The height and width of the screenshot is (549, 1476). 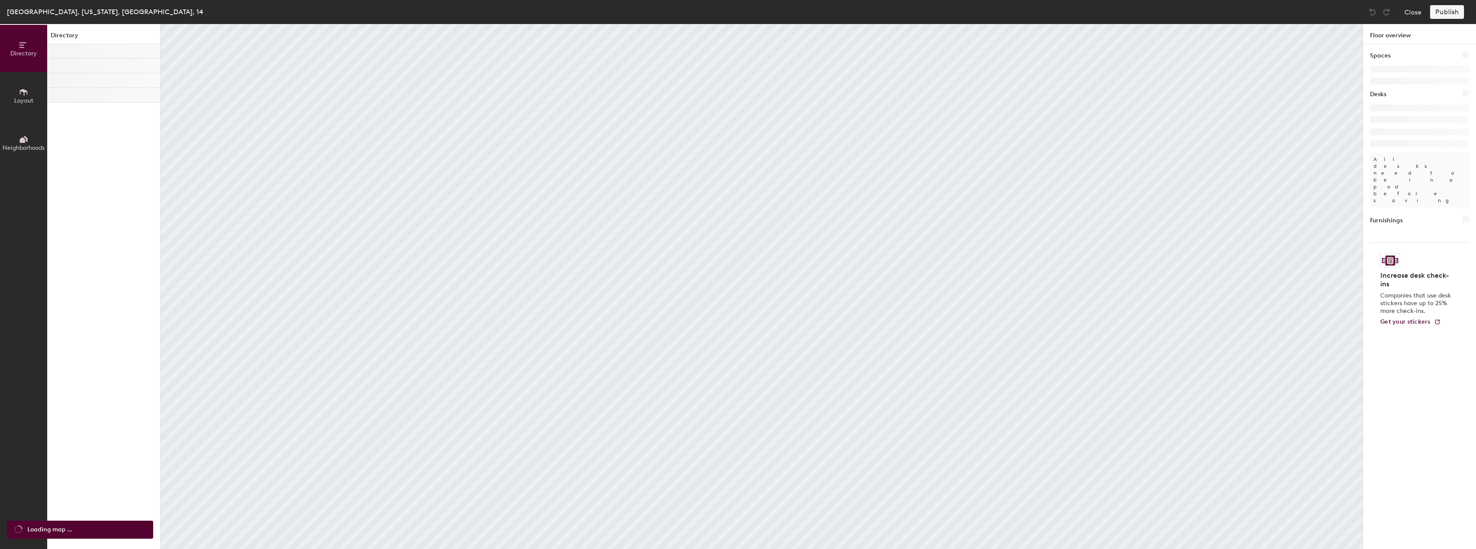 What do you see at coordinates (1419, 34) in the screenshot?
I see `h1: Floor overview` at bounding box center [1419, 34].